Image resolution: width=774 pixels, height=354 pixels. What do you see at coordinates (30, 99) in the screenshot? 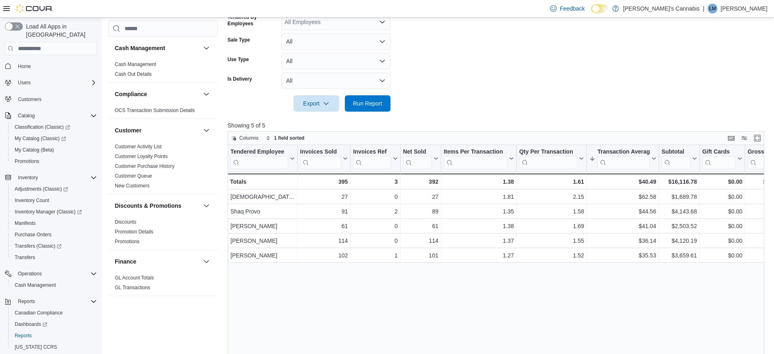
I see `a: Customers` at bounding box center [30, 99].